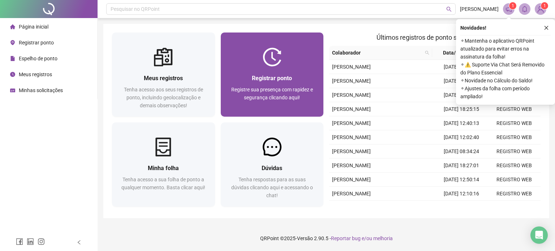 The height and width of the screenshot is (251, 555). What do you see at coordinates (377, 53) in the screenshot?
I see `span: Colaborador` at bounding box center [377, 53].